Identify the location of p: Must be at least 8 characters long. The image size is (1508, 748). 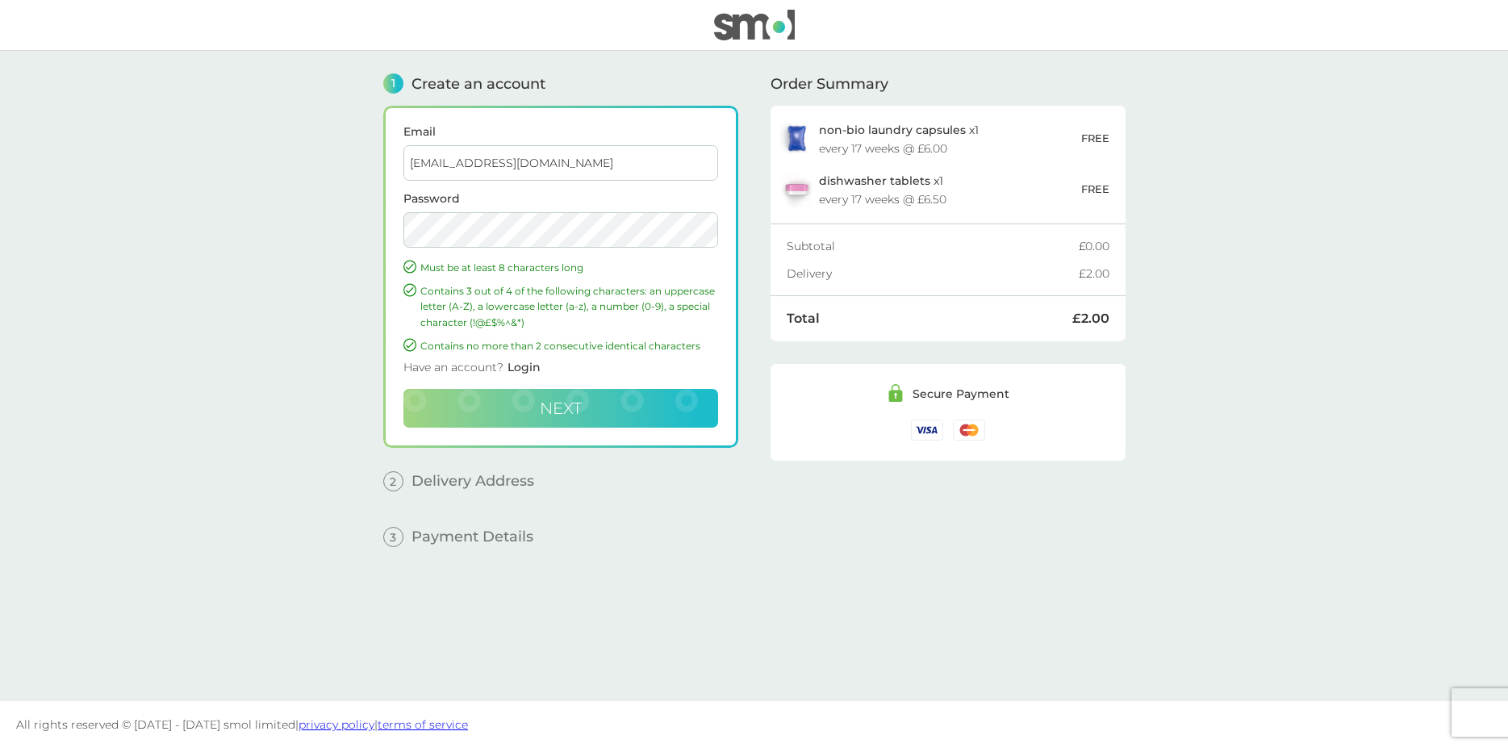
(569, 267).